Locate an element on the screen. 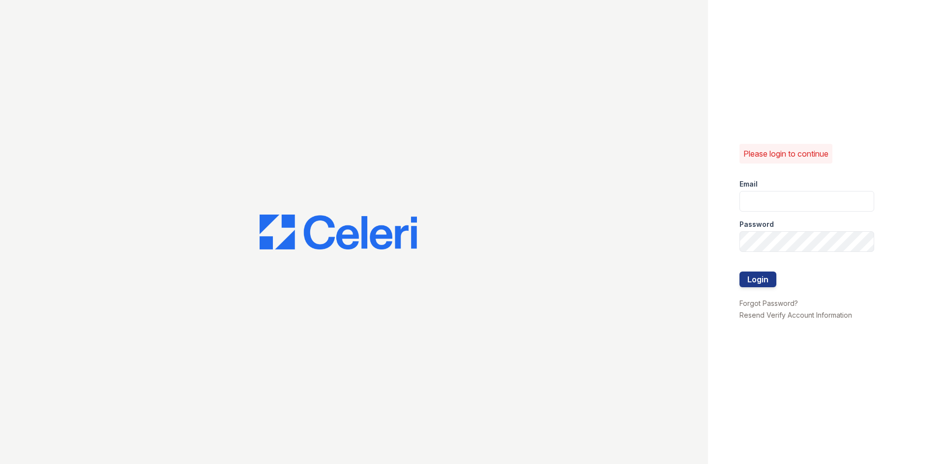  a: Resend Verify Account Information is located at coordinates (795, 315).